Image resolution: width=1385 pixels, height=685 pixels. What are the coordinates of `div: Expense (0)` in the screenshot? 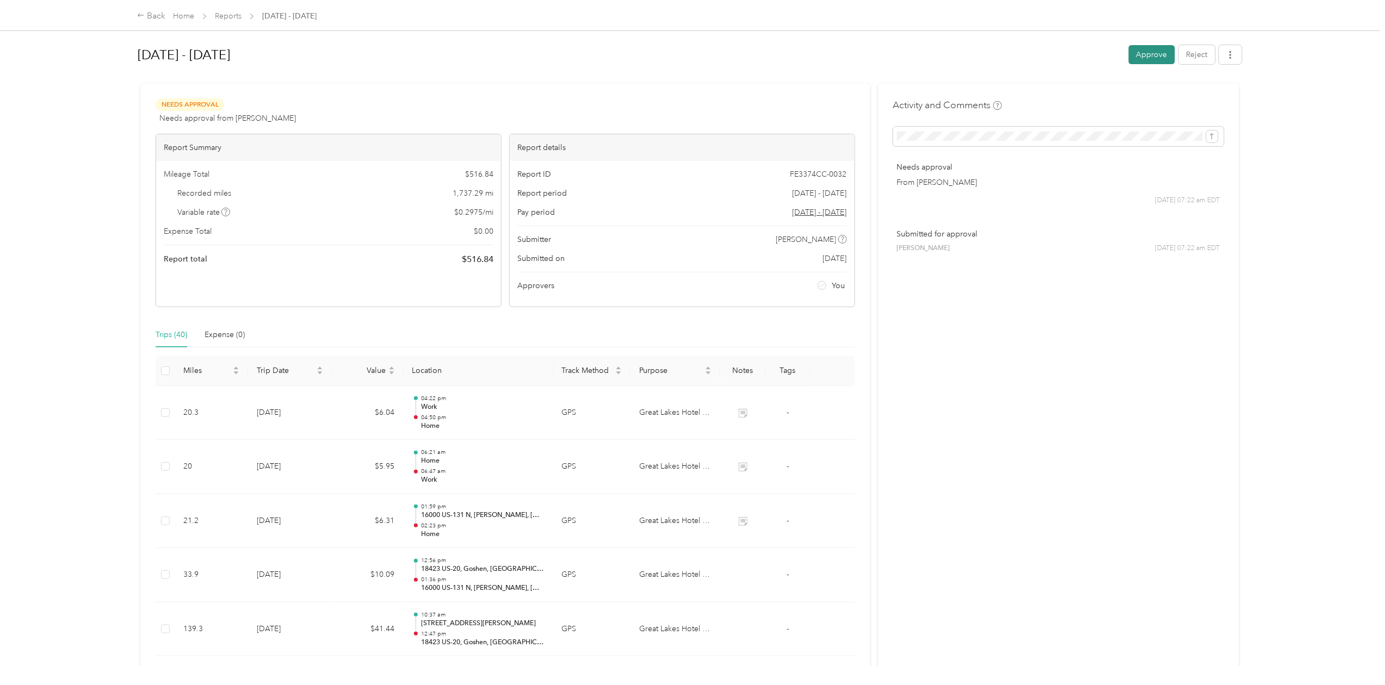 It's located at (225, 335).